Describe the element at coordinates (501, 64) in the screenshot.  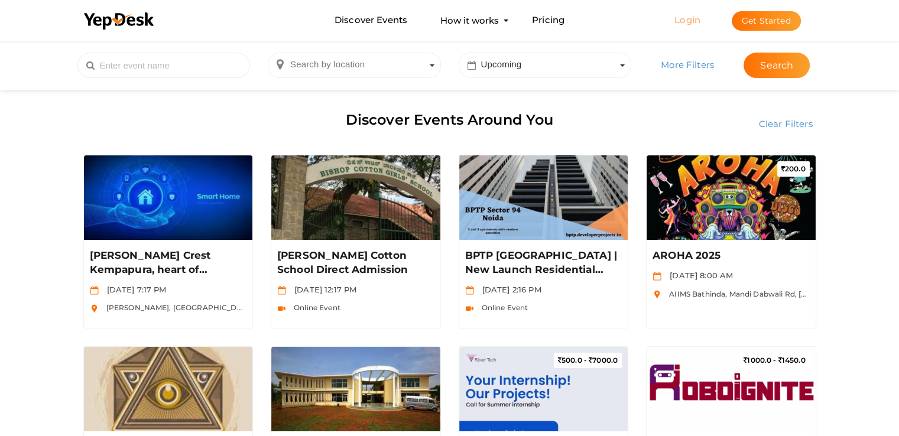
I see `span: Upcoming` at that location.